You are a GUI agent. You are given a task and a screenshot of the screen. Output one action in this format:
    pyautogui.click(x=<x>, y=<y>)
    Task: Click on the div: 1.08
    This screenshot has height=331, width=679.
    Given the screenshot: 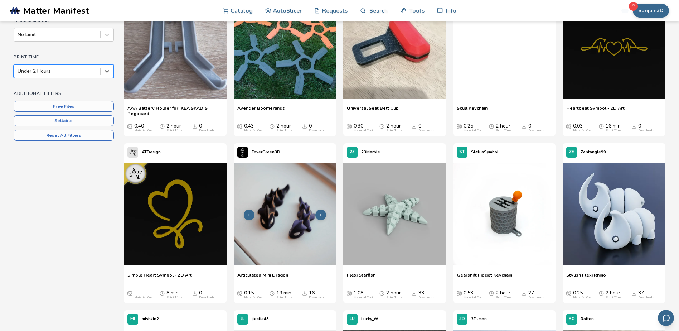 What is the action you would take?
    pyautogui.click(x=364, y=295)
    